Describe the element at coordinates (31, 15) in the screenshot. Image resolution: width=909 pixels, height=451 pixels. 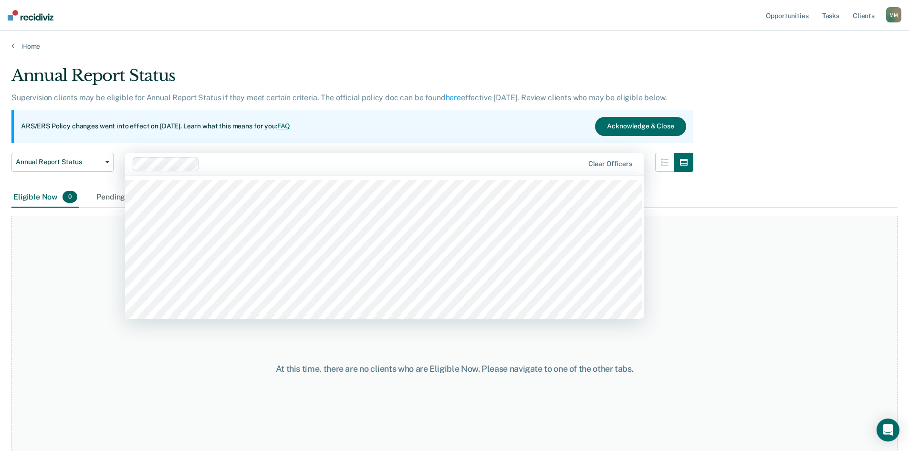
I see `img: Recidiviz` at that location.